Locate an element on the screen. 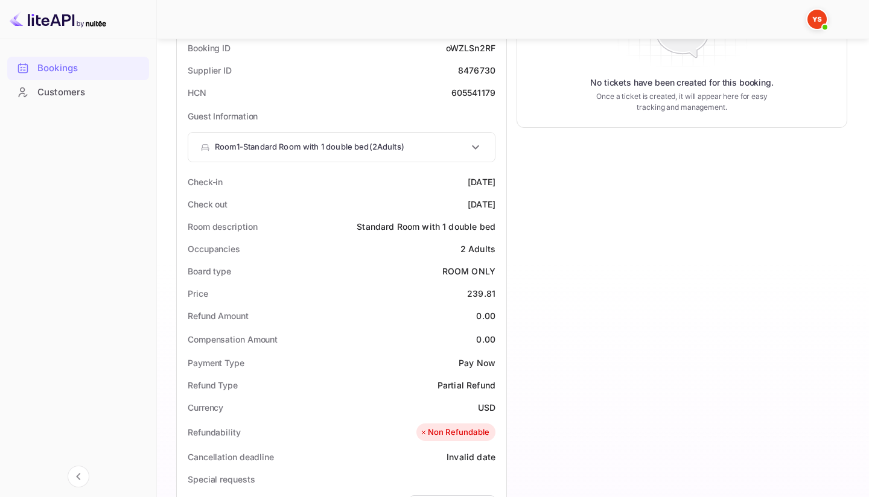 This screenshot has width=869, height=497. div: Room description is located at coordinates (222, 226).